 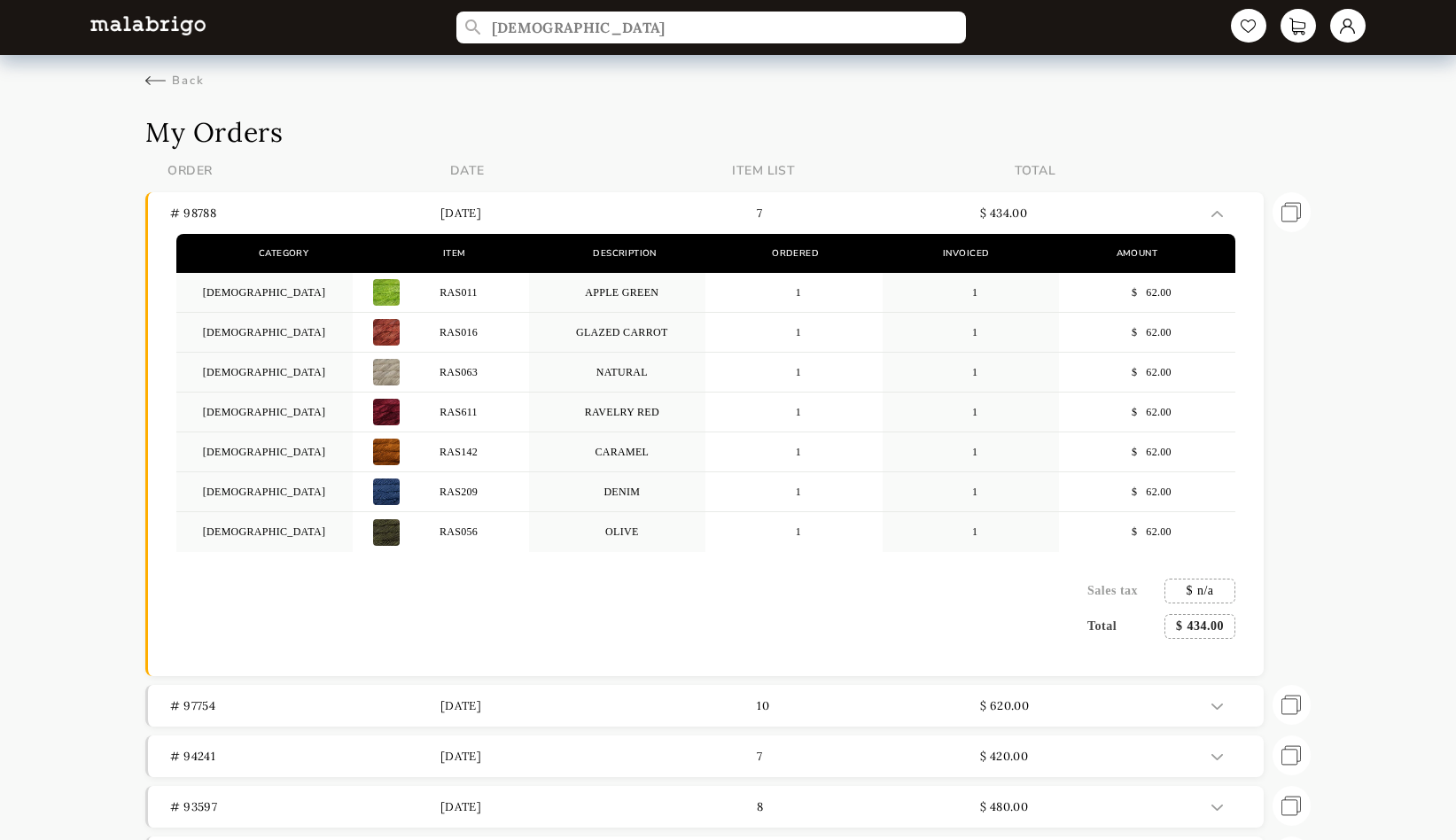 What do you see at coordinates (458, 412) in the screenshot?
I see `p: RAS611` at bounding box center [458, 412].